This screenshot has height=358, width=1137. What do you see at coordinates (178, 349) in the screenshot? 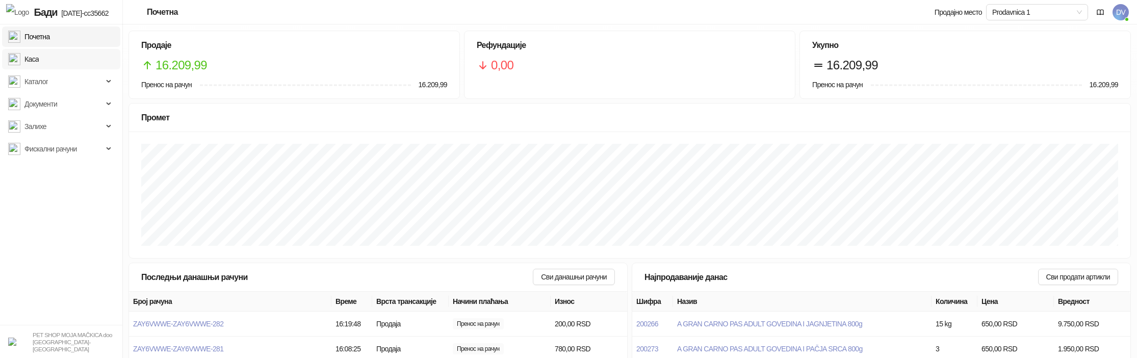
I see `button: ZAY6VWWE-ZAY6VWWE-281` at bounding box center [178, 349].